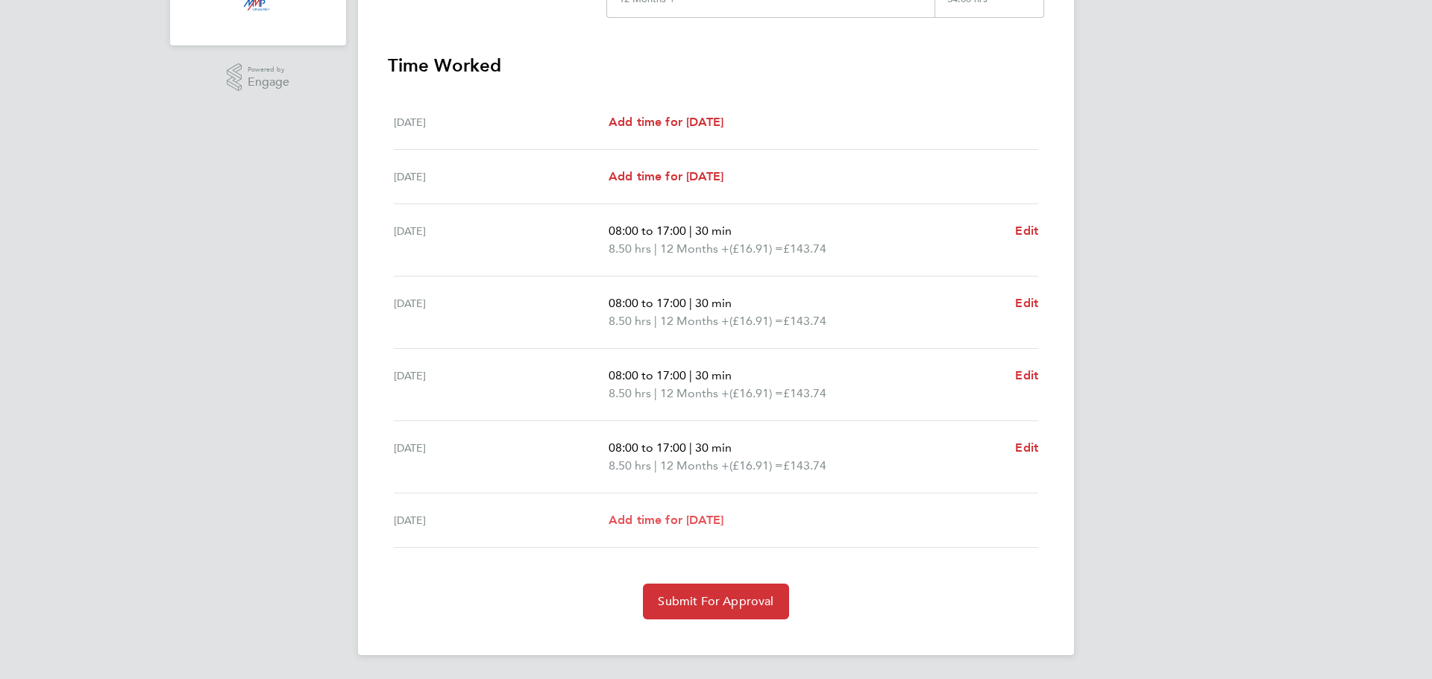 Image resolution: width=1432 pixels, height=679 pixels. Describe the element at coordinates (715, 602) in the screenshot. I see `span: Submit For Approval` at that location.